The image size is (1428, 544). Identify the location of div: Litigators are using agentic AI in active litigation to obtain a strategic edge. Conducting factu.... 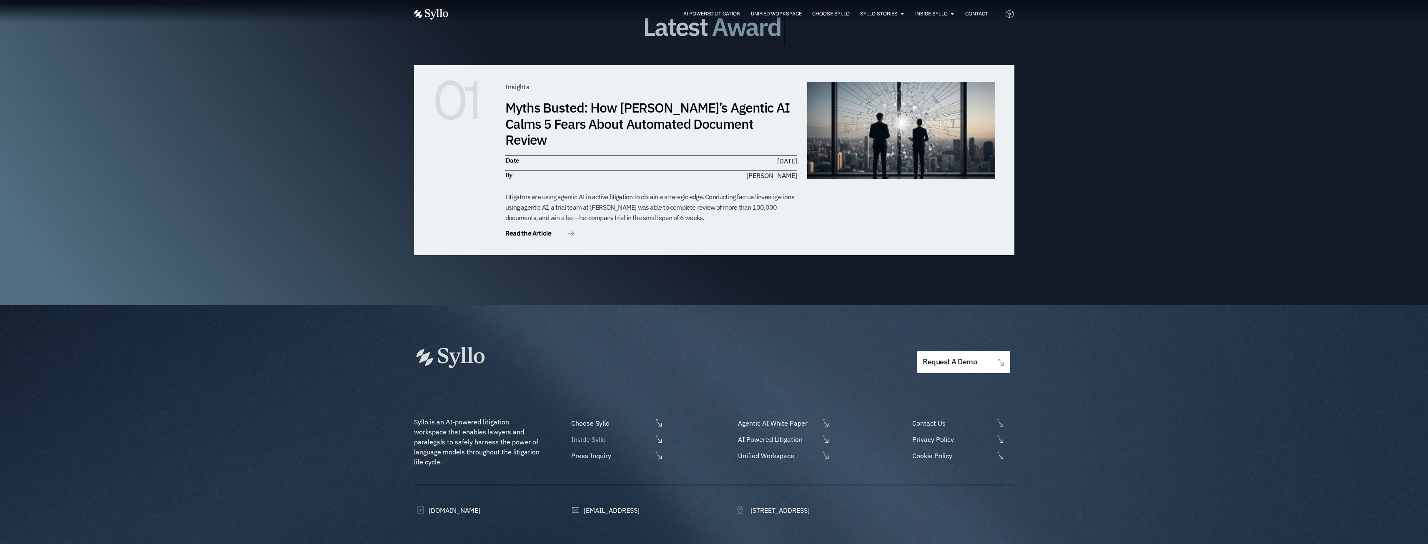
(651, 207).